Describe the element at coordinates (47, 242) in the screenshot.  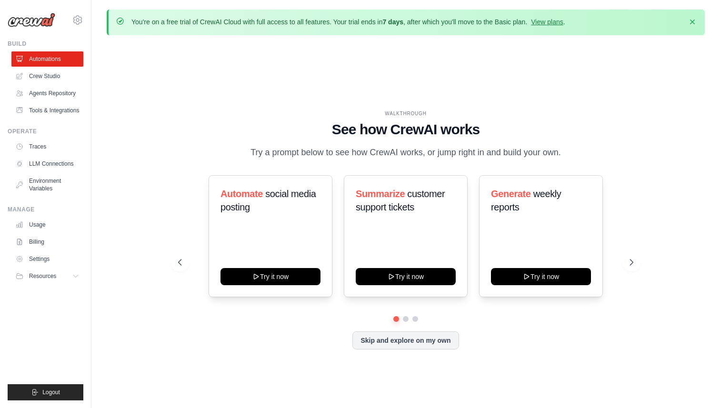
I see `a: Billing` at that location.